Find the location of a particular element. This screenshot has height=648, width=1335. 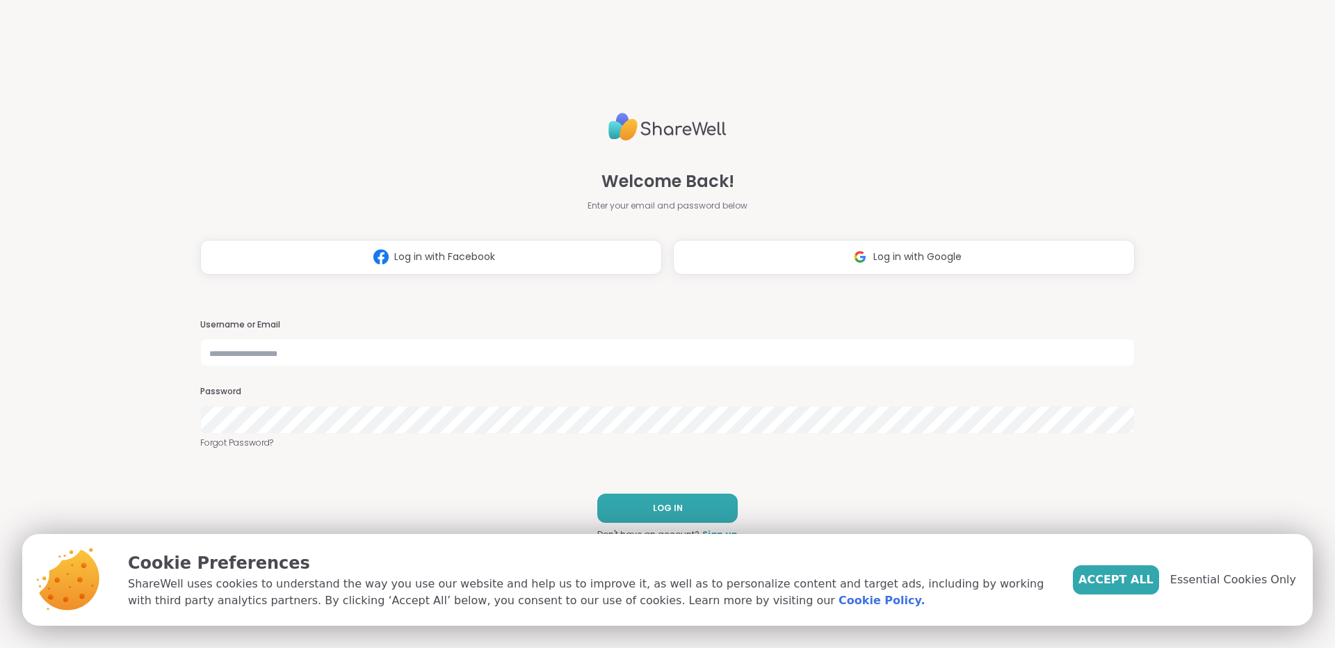

span: Enter your email and password below is located at coordinates (668, 206).